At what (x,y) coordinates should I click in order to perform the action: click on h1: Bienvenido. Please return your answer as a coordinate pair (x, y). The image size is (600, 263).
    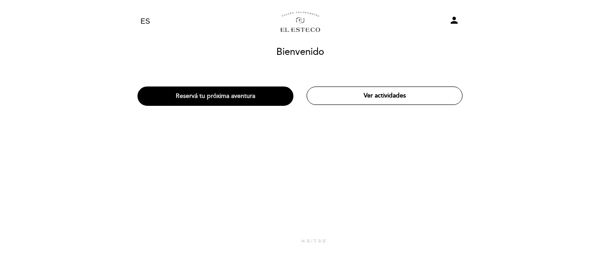
    Looking at the image, I should click on (300, 52).